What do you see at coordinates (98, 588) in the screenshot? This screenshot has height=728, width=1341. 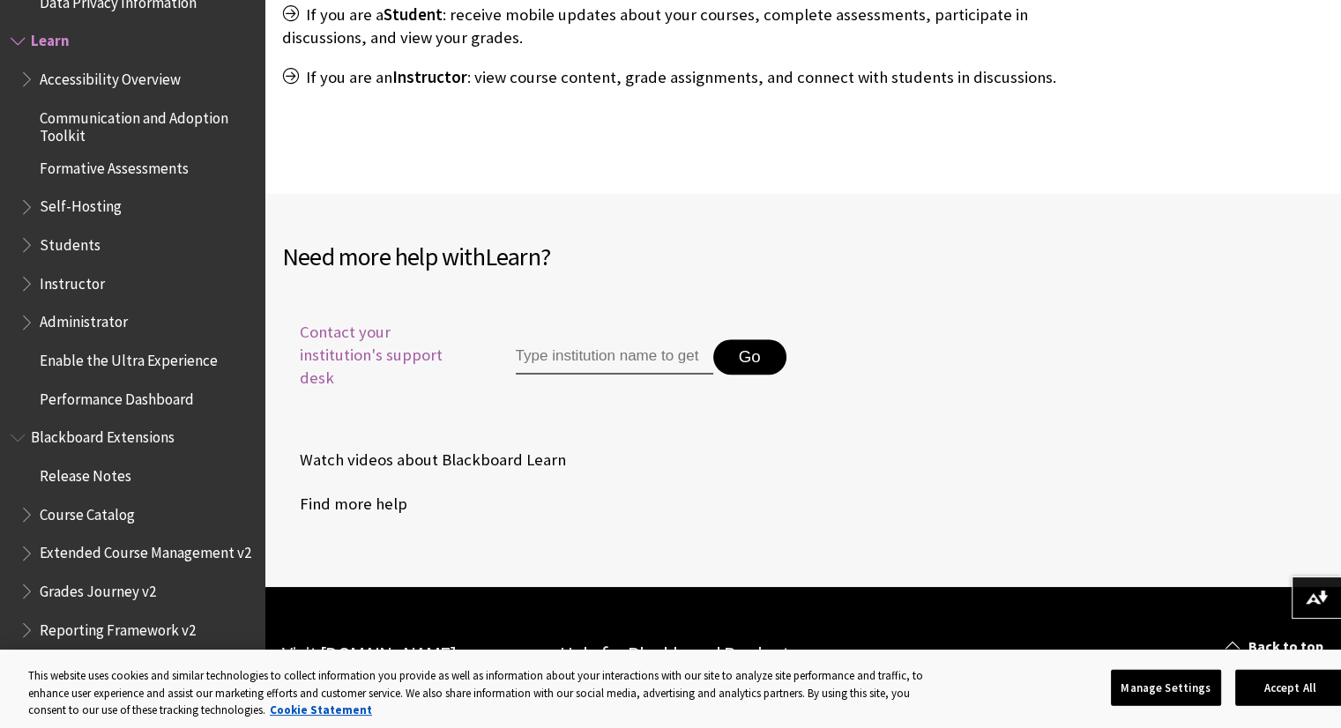 I see `span: Grades Journey v2` at bounding box center [98, 588].